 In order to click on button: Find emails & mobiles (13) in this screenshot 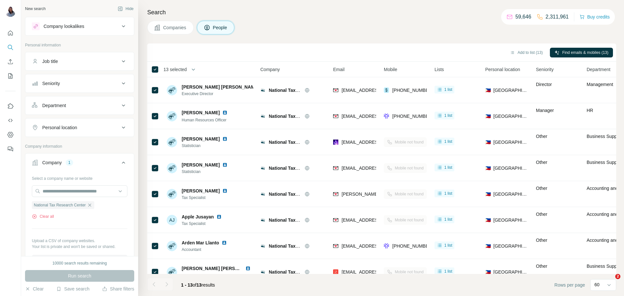, I will do `click(581, 53)`.